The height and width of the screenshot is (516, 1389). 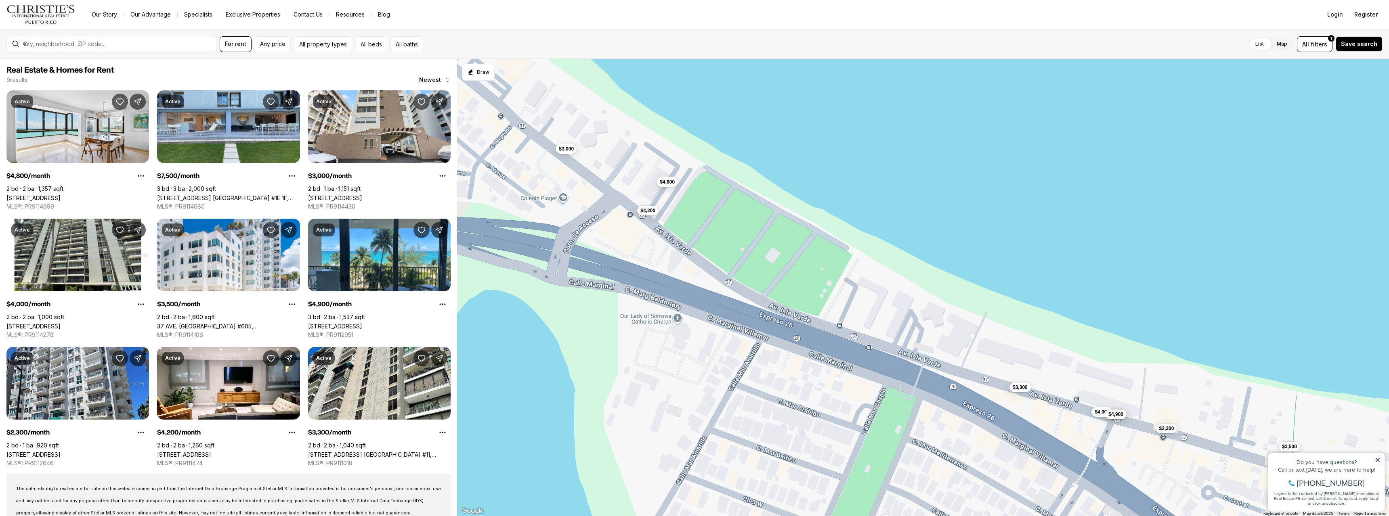 What do you see at coordinates (648, 211) in the screenshot?
I see `button: $4,200` at bounding box center [648, 211].